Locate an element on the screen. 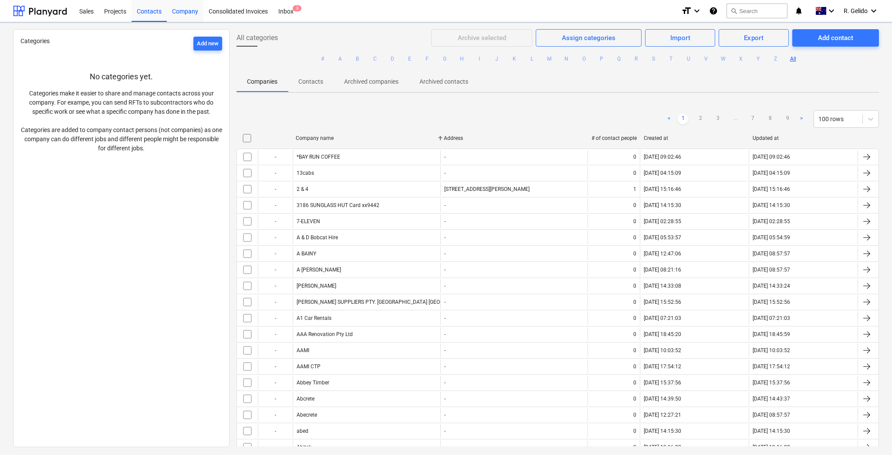  button: Search is located at coordinates (757, 11).